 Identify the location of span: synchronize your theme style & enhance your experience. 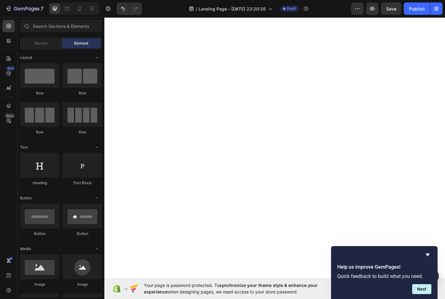
(231, 289).